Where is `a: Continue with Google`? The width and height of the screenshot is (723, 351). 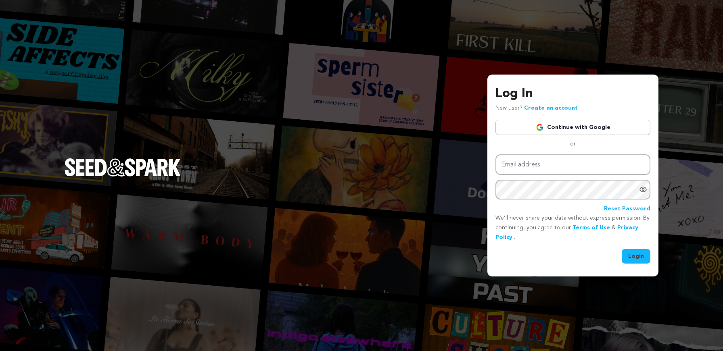
a: Continue with Google is located at coordinates (573, 128).